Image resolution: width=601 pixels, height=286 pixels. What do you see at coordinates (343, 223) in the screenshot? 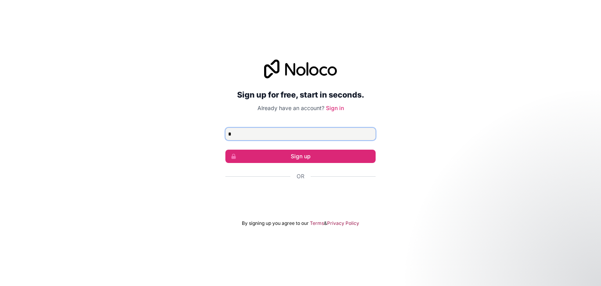
I see `a: Privacy Policy` at bounding box center [343, 223].